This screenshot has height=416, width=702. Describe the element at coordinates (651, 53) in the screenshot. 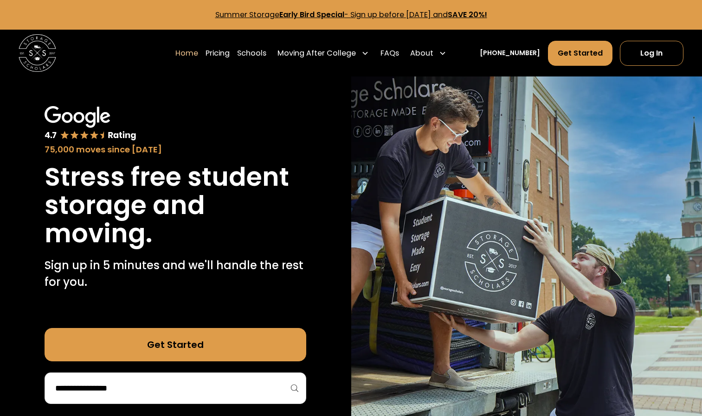

I see `a: Log In` at that location.